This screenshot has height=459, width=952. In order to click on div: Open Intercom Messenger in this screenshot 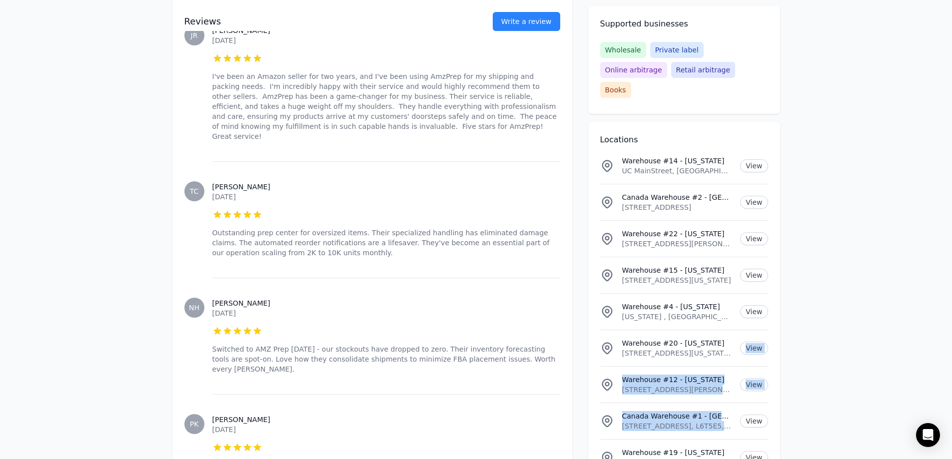, I will do `click(928, 435)`.